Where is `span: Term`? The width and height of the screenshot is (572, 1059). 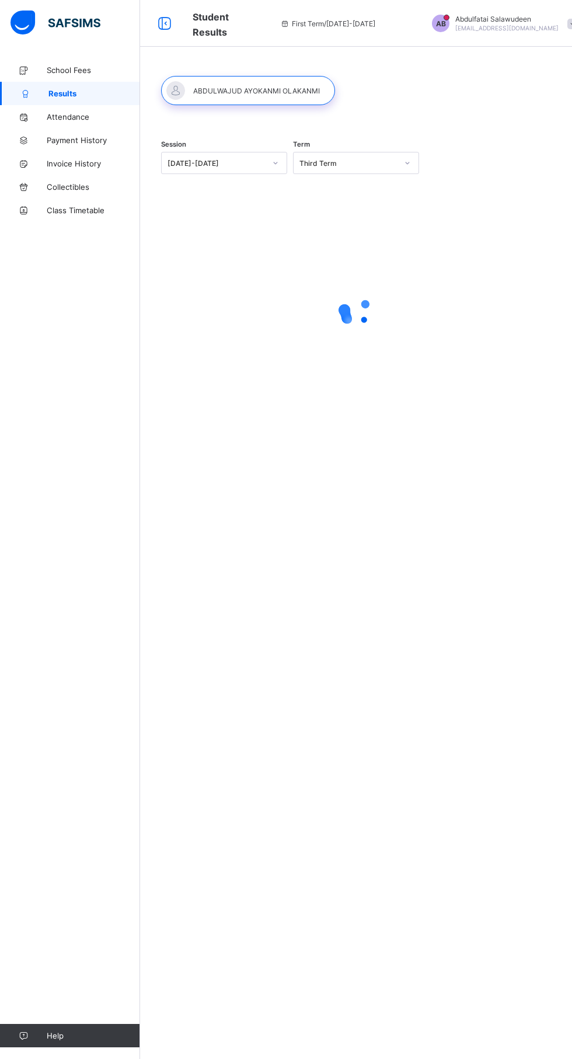 span: Term is located at coordinates (301, 144).